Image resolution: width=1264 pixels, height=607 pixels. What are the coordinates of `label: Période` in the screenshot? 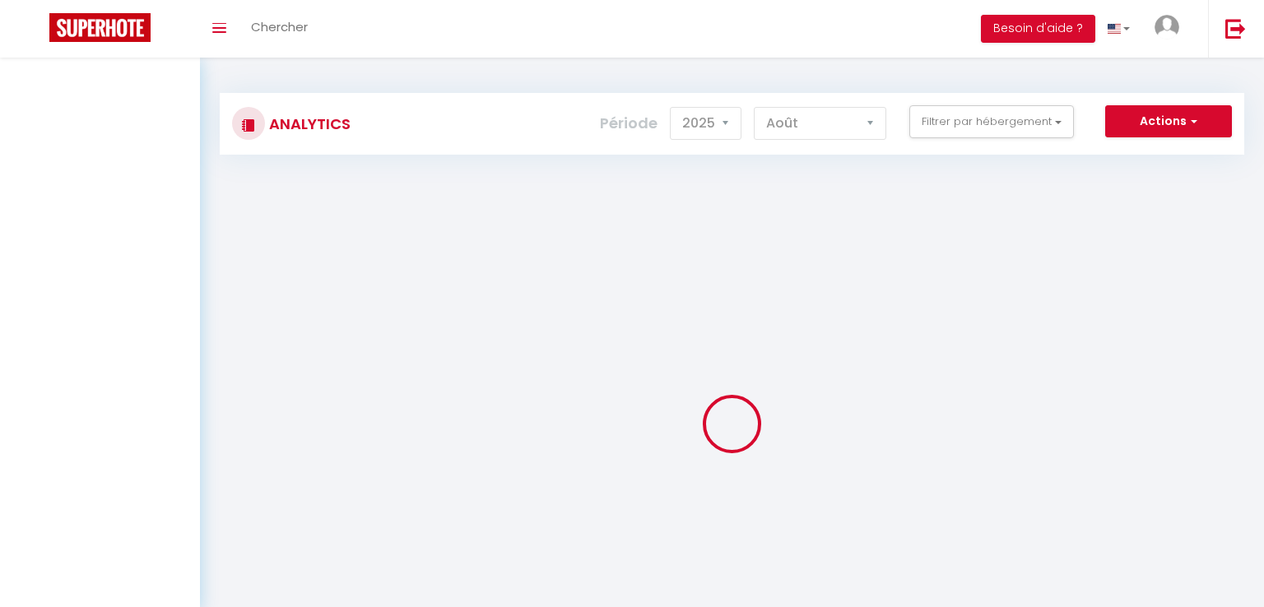 It's located at (629, 123).